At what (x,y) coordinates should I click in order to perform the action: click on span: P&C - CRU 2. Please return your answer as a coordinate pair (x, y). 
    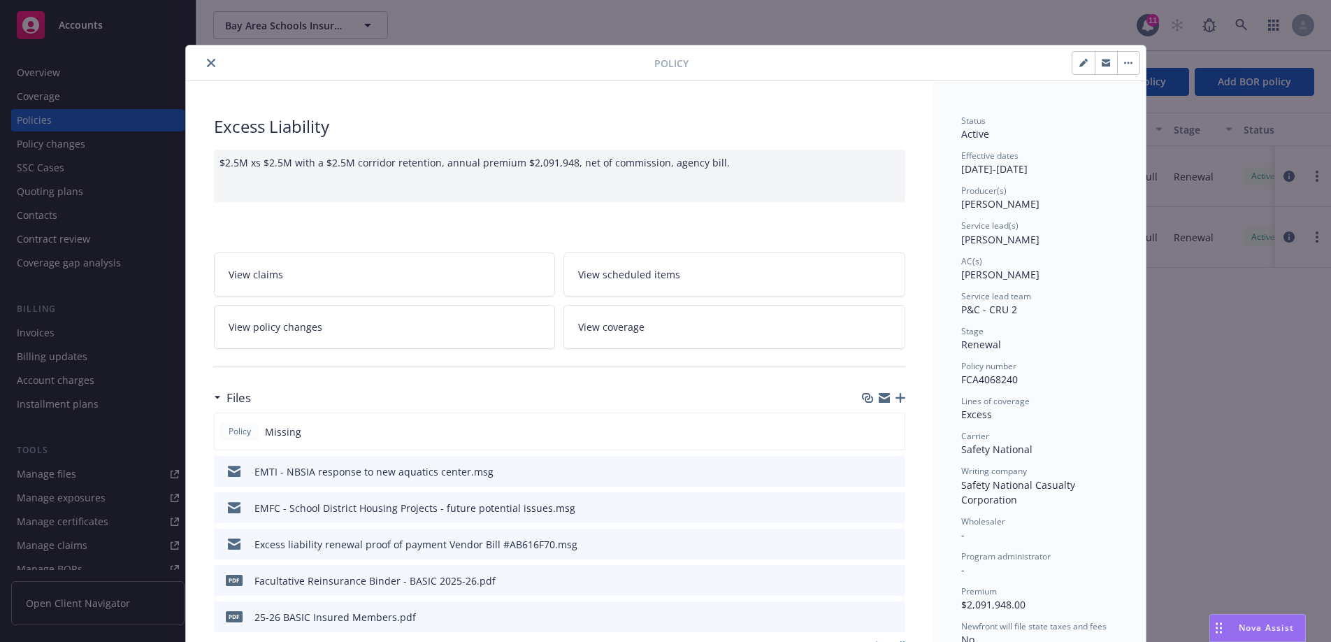
    Looking at the image, I should click on (989, 309).